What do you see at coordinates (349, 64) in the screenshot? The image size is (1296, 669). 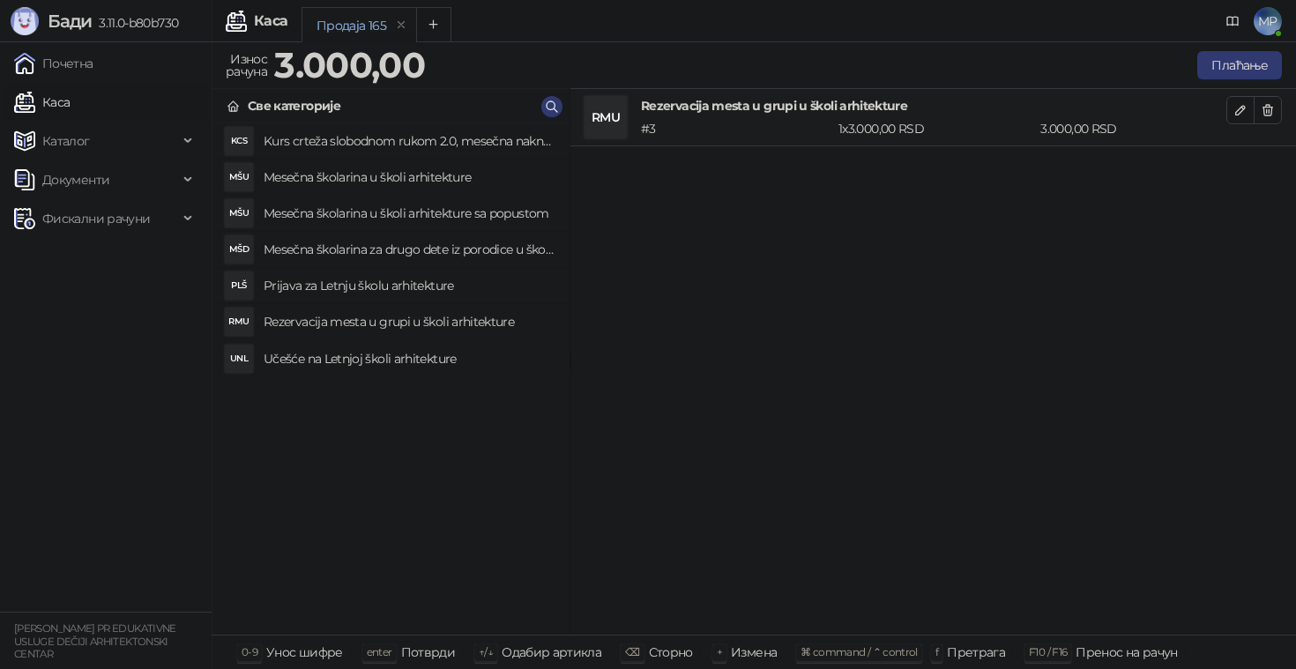 I see `strong: 3.000,00` at bounding box center [349, 64].